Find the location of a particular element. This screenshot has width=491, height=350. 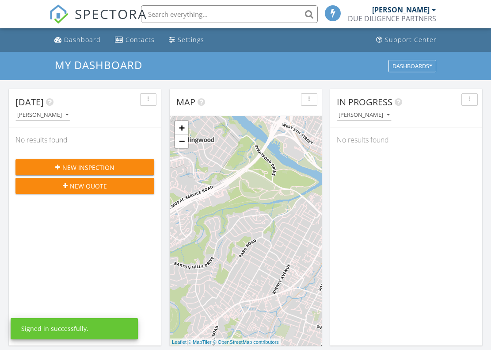

span: My Dashboard is located at coordinates (99, 65).